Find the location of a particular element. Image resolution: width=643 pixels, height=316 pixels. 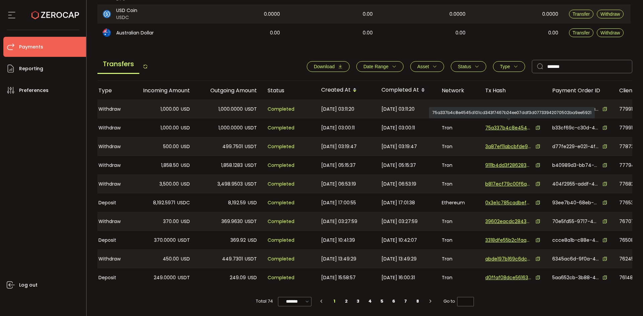

li: 6 is located at coordinates (394, 302).